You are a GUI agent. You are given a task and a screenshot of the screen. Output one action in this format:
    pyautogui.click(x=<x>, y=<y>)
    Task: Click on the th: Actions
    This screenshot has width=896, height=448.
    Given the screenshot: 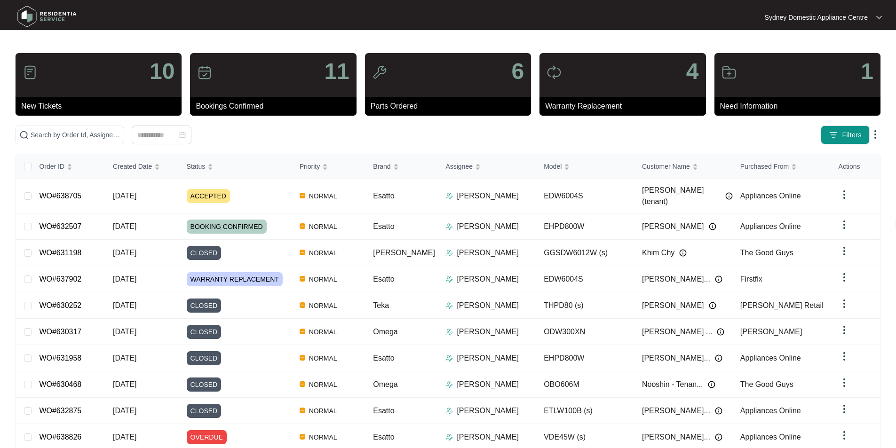 What is the action you would take?
    pyautogui.click(x=855, y=166)
    